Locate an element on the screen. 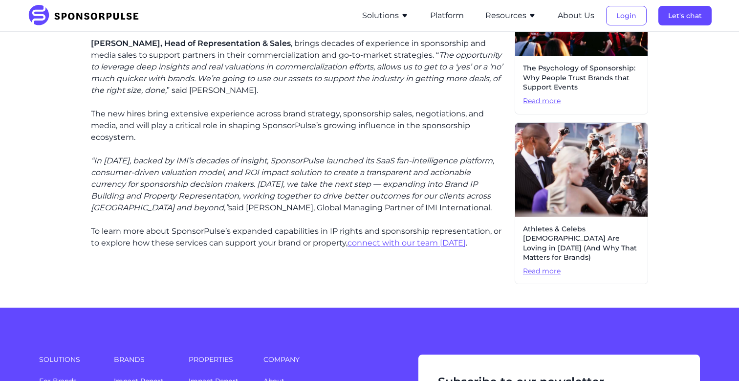  button: Platform is located at coordinates (447, 16).